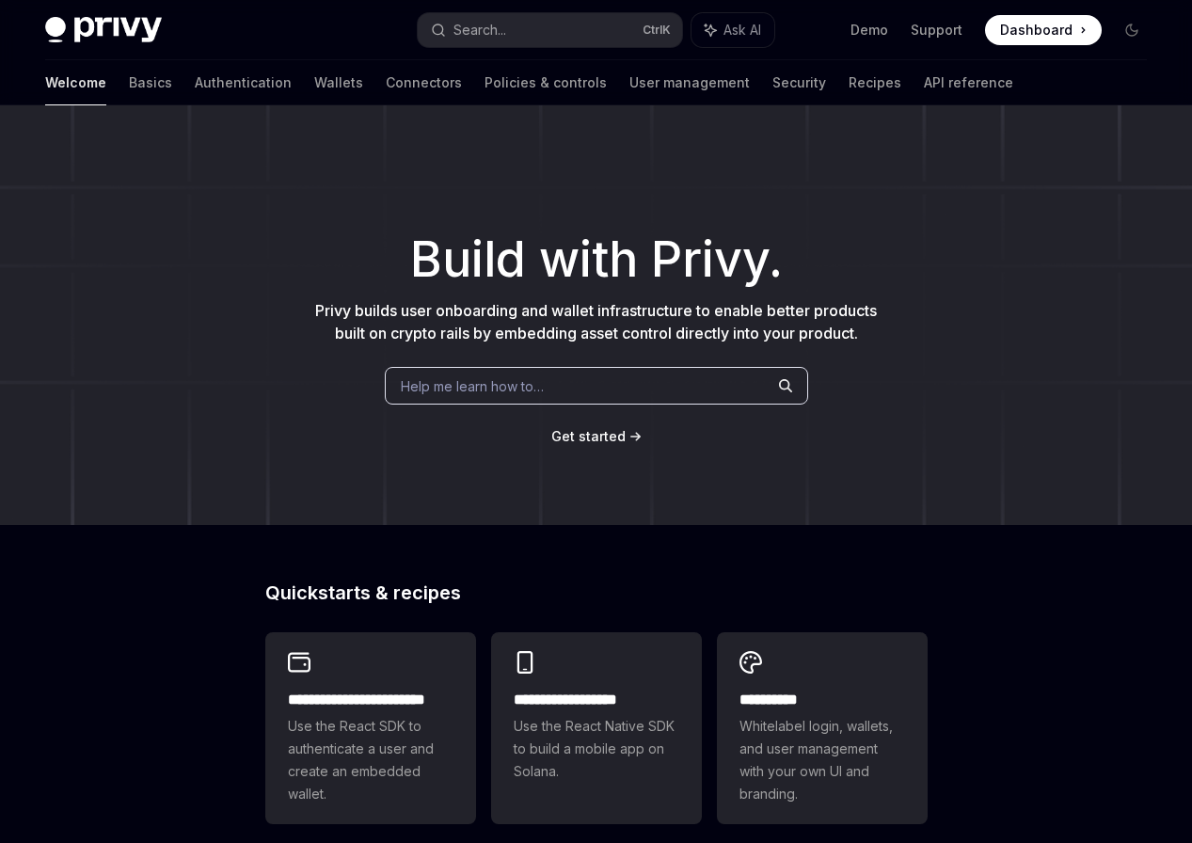 The image size is (1192, 843). I want to click on span: Quickstarts & recipes, so click(363, 593).